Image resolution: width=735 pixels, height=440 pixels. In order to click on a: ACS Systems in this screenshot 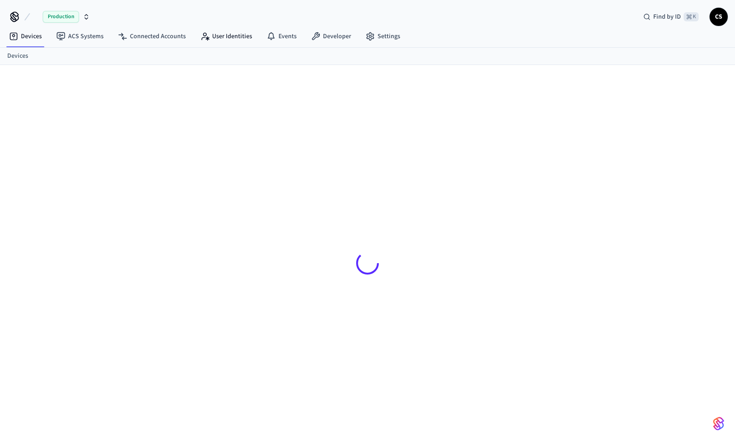, I will do `click(80, 36)`.